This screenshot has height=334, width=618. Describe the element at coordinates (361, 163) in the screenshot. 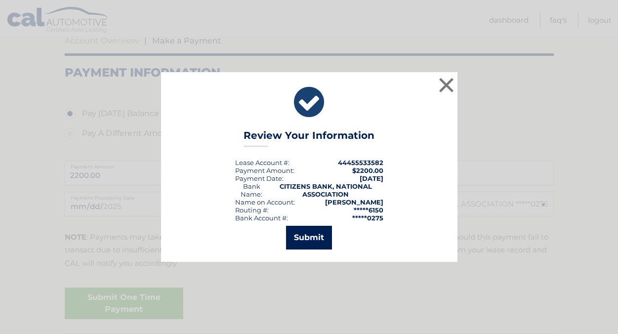

I see `strong: 44455533582` at that location.